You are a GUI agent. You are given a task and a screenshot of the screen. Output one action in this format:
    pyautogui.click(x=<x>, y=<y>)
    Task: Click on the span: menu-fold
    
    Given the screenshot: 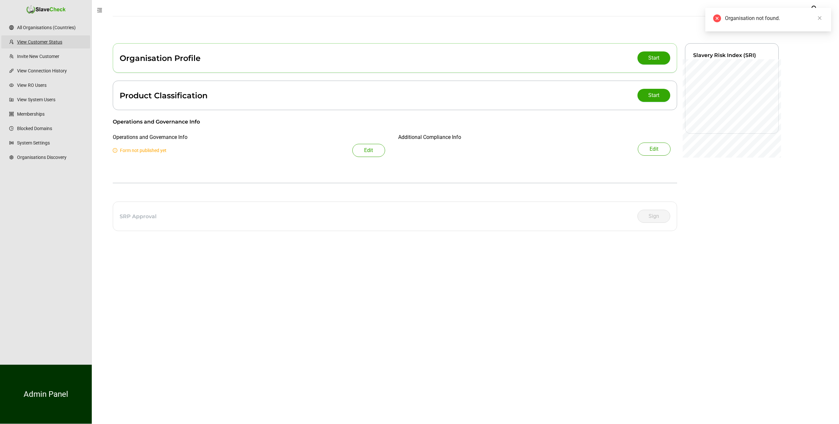 What is the action you would take?
    pyautogui.click(x=100, y=10)
    